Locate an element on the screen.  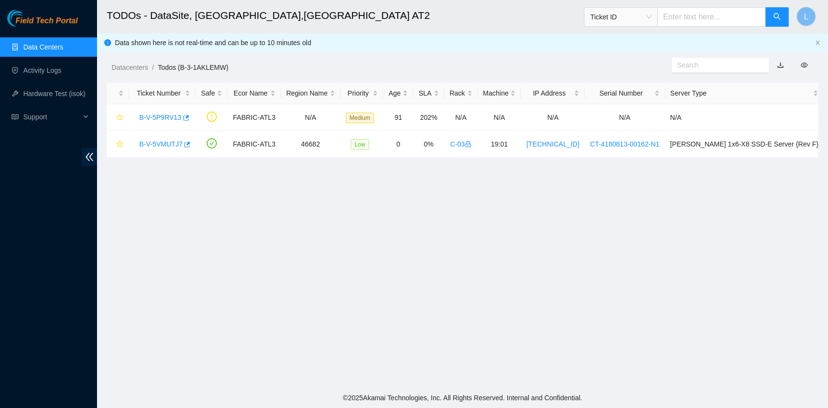
span: eye is located at coordinates (805, 65).